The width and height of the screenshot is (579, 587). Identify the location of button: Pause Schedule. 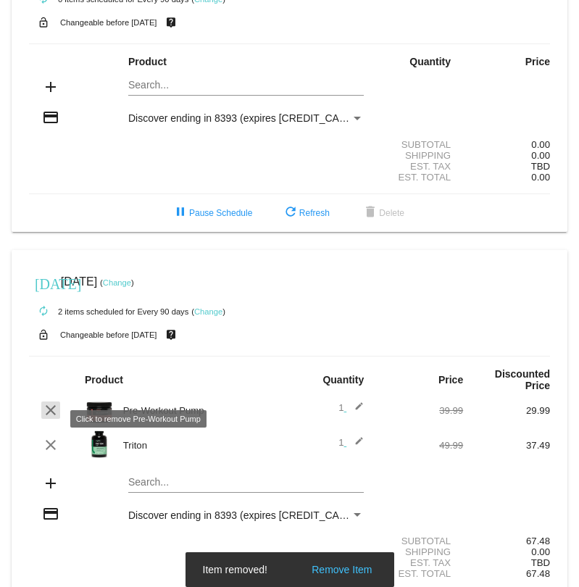
(212, 213).